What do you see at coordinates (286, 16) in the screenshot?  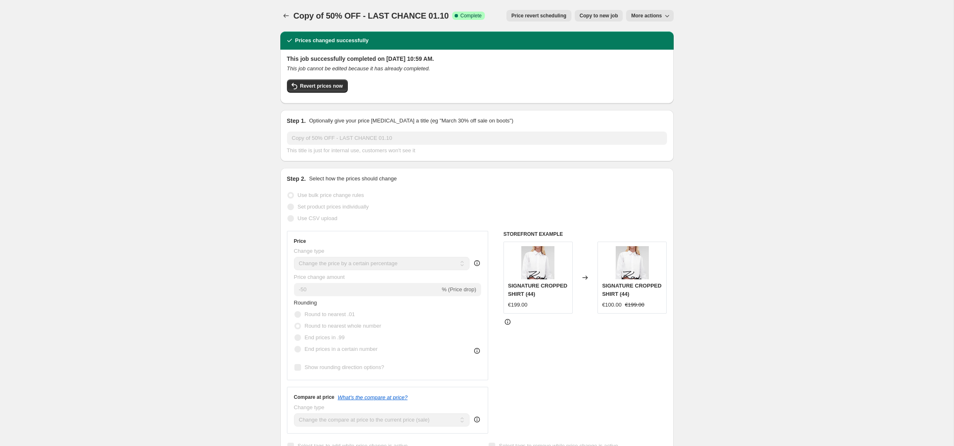 I see `button: Price change jobs` at bounding box center [286, 16].